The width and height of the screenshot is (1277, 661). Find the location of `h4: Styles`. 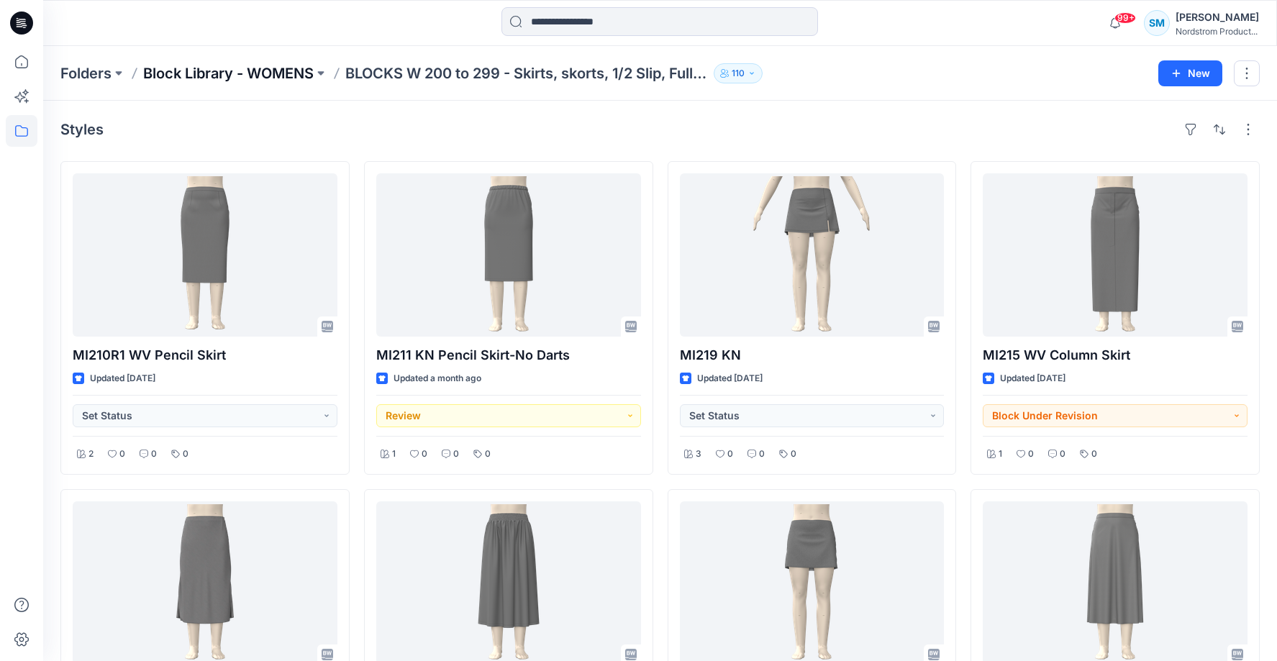

h4: Styles is located at coordinates (82, 129).